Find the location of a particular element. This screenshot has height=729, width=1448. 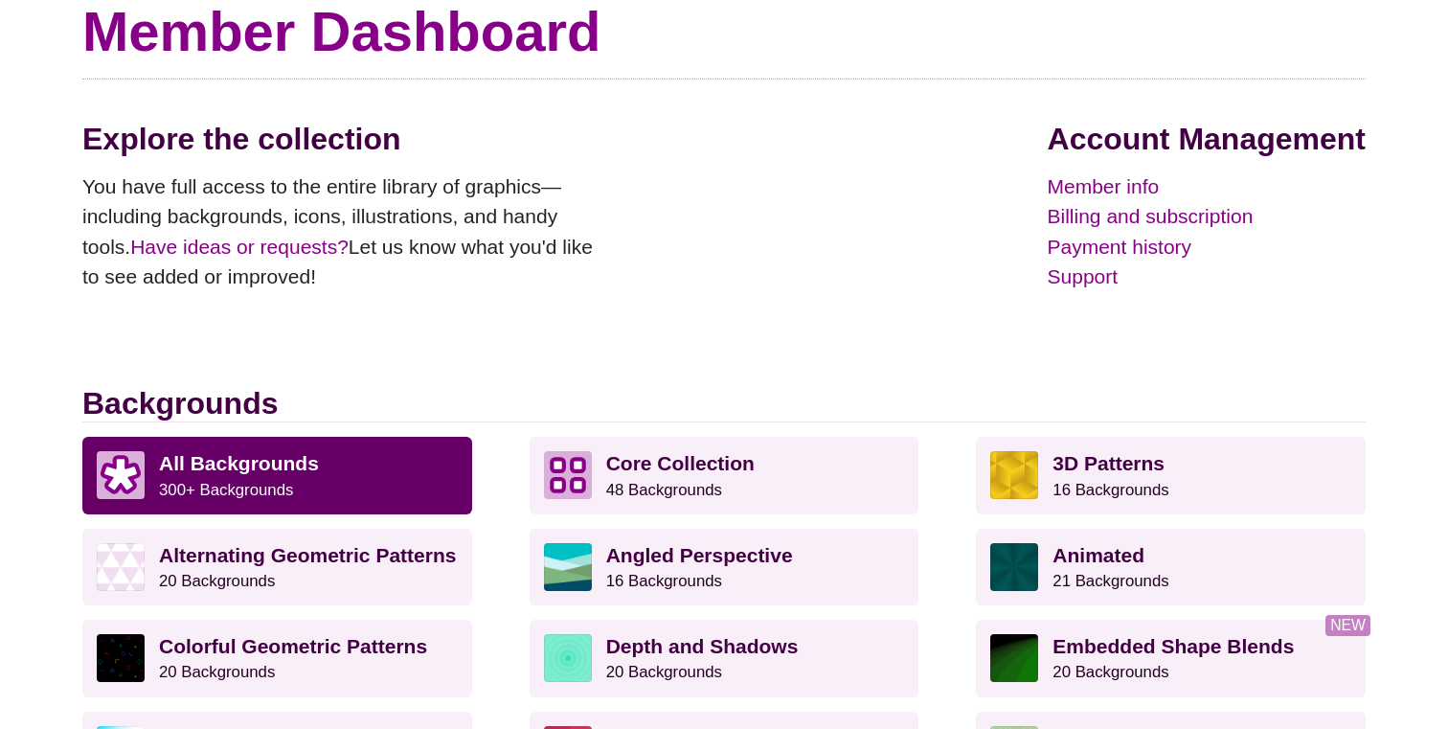

strong: Embedded Shape Blends is located at coordinates (1173, 646).